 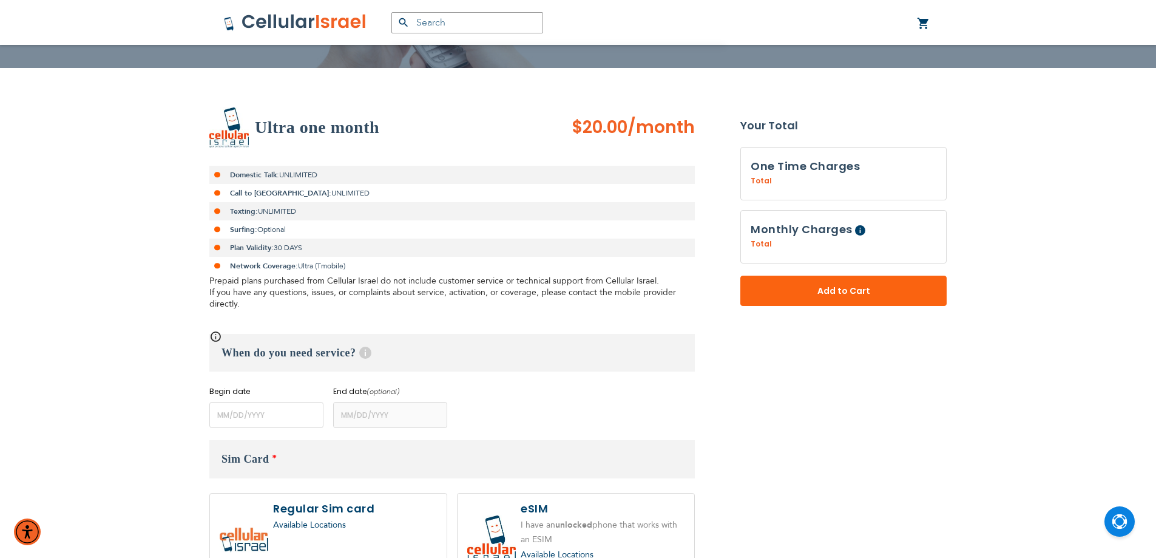 I want to click on span: Monthly Charges, so click(x=802, y=229).